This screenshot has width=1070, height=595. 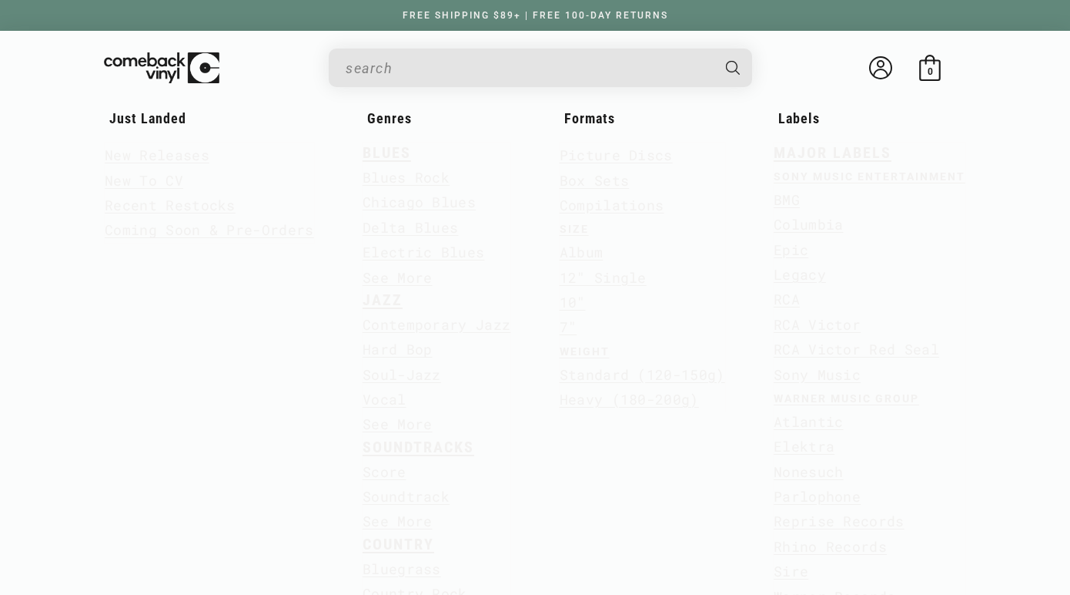 What do you see at coordinates (424, 252) in the screenshot?
I see `a: Electric Blues` at bounding box center [424, 252].